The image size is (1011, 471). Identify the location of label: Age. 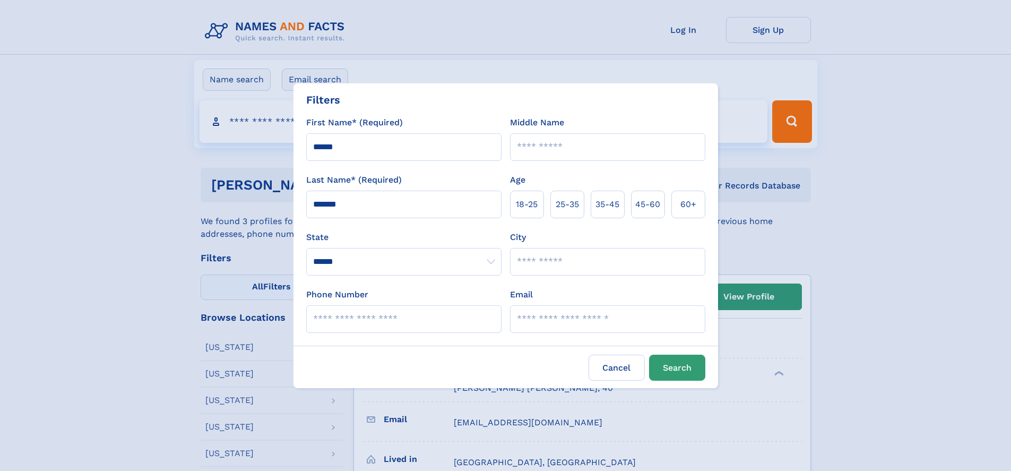
(518, 180).